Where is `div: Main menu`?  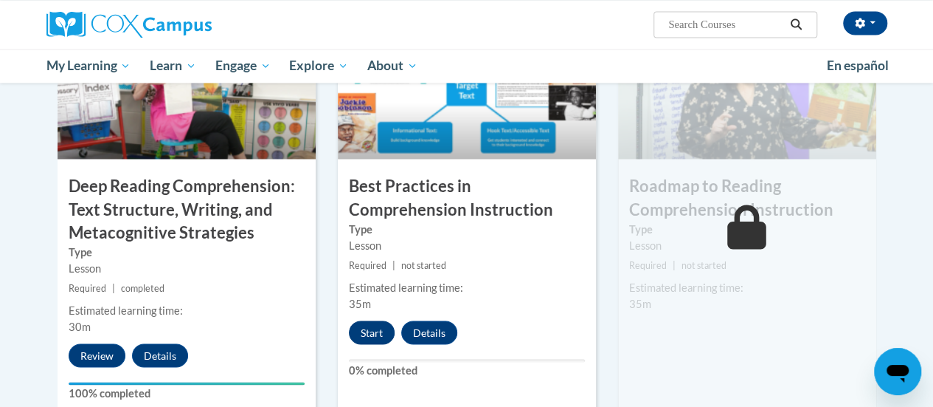 div: Main menu is located at coordinates (467, 66).